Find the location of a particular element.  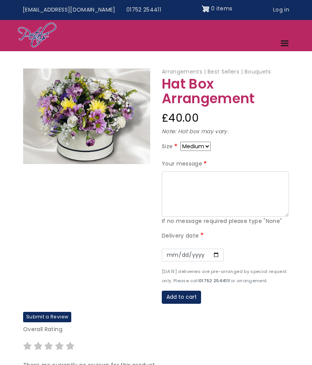

img: Home is located at coordinates (37, 35).